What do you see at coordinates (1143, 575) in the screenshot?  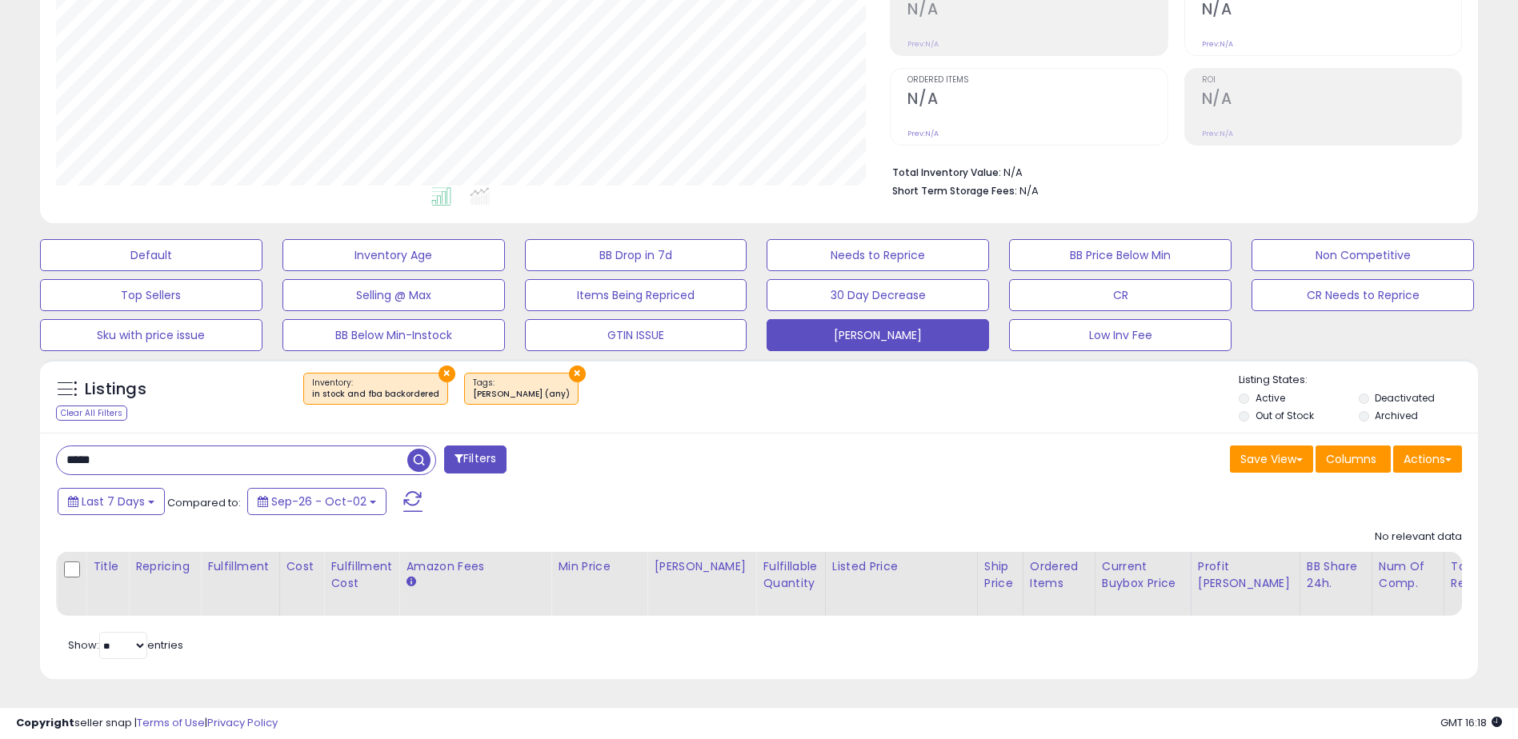 I see `div: Current Buybox Price` at bounding box center [1143, 575].